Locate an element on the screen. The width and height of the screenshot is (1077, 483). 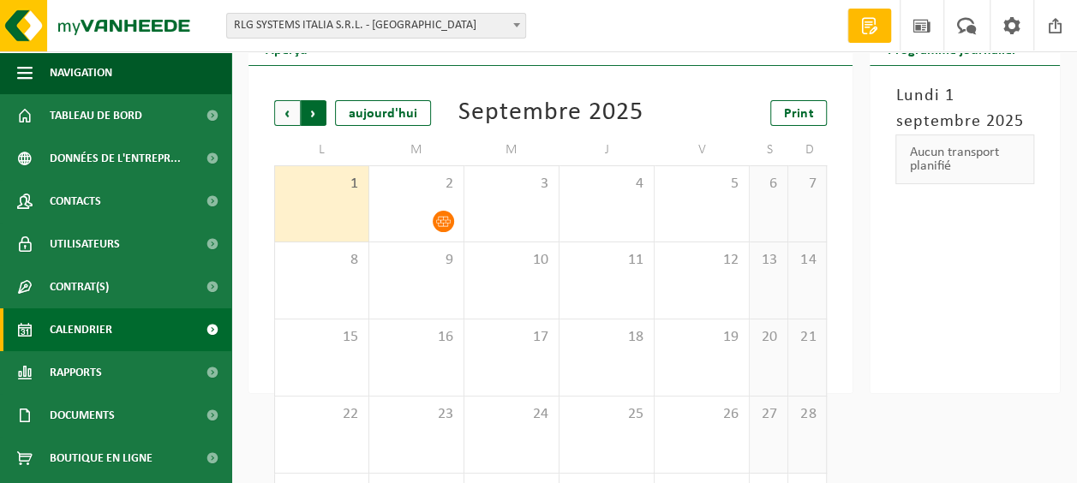
span: 10 is located at coordinates (511, 260).